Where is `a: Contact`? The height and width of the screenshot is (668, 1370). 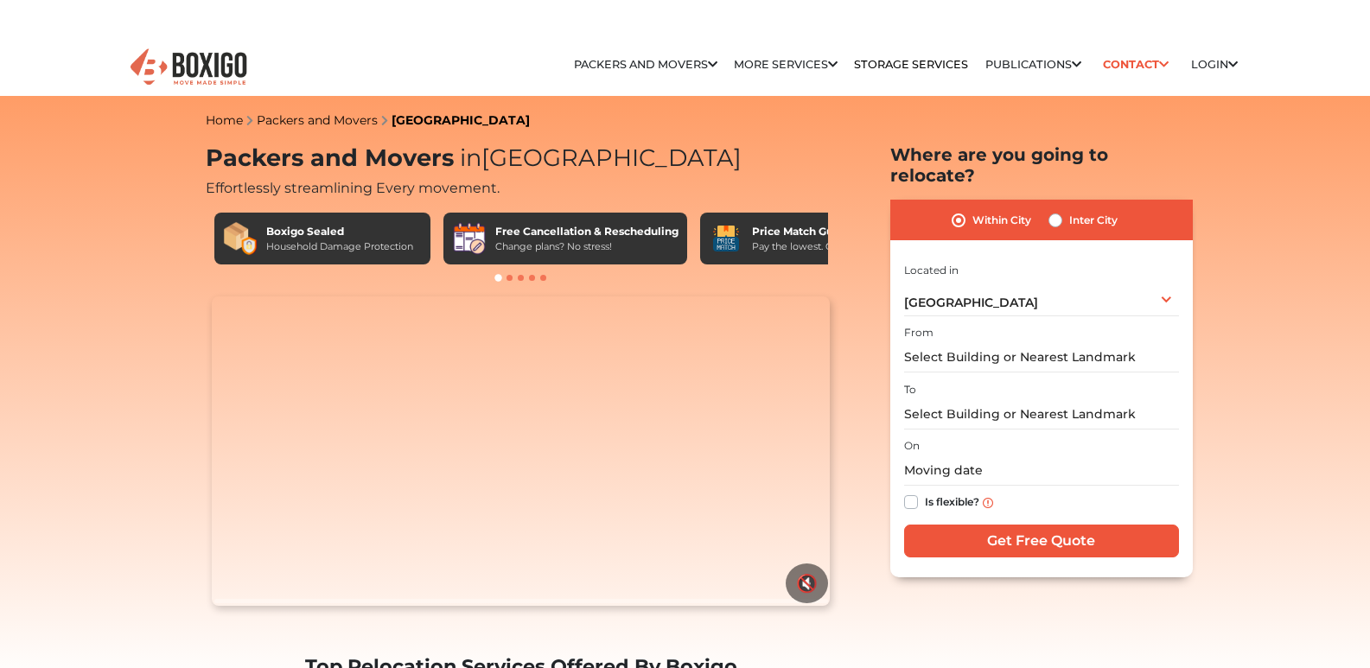
a: Contact is located at coordinates (1135, 64).